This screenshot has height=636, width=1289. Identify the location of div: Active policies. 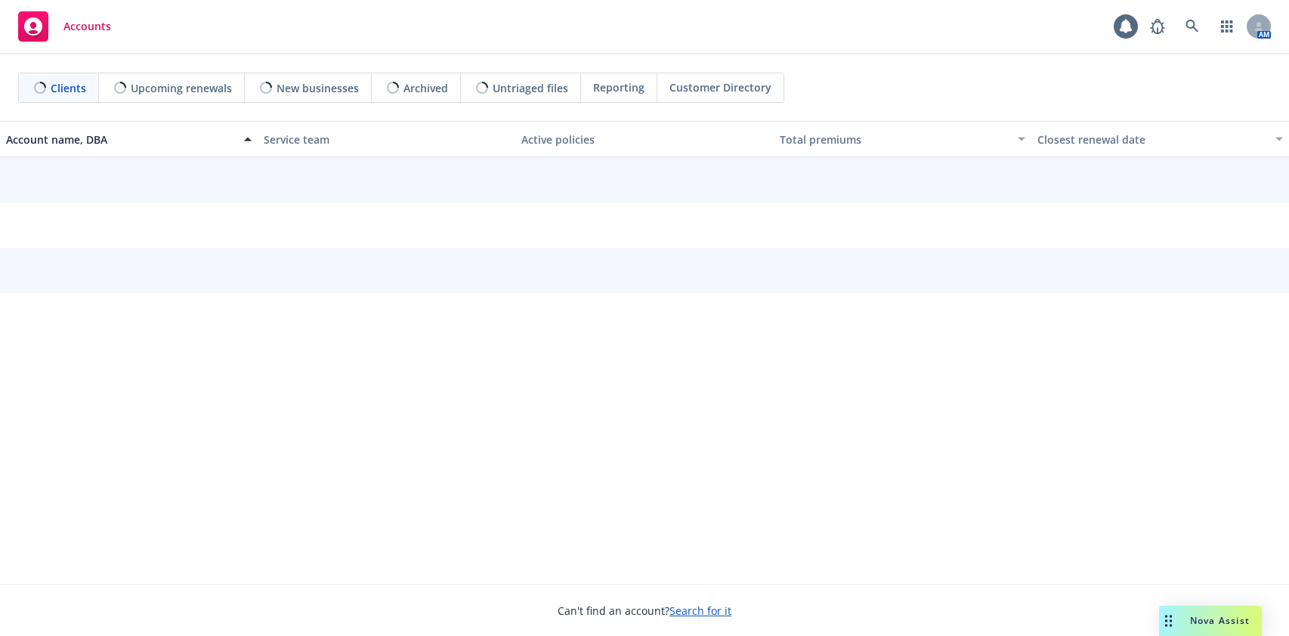
(644, 139).